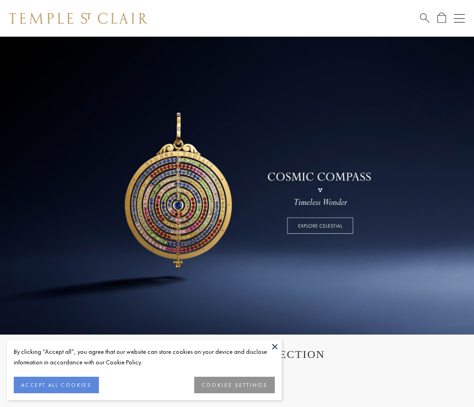 This screenshot has height=407, width=474. I want to click on a: Open Shopping Bag, so click(442, 18).